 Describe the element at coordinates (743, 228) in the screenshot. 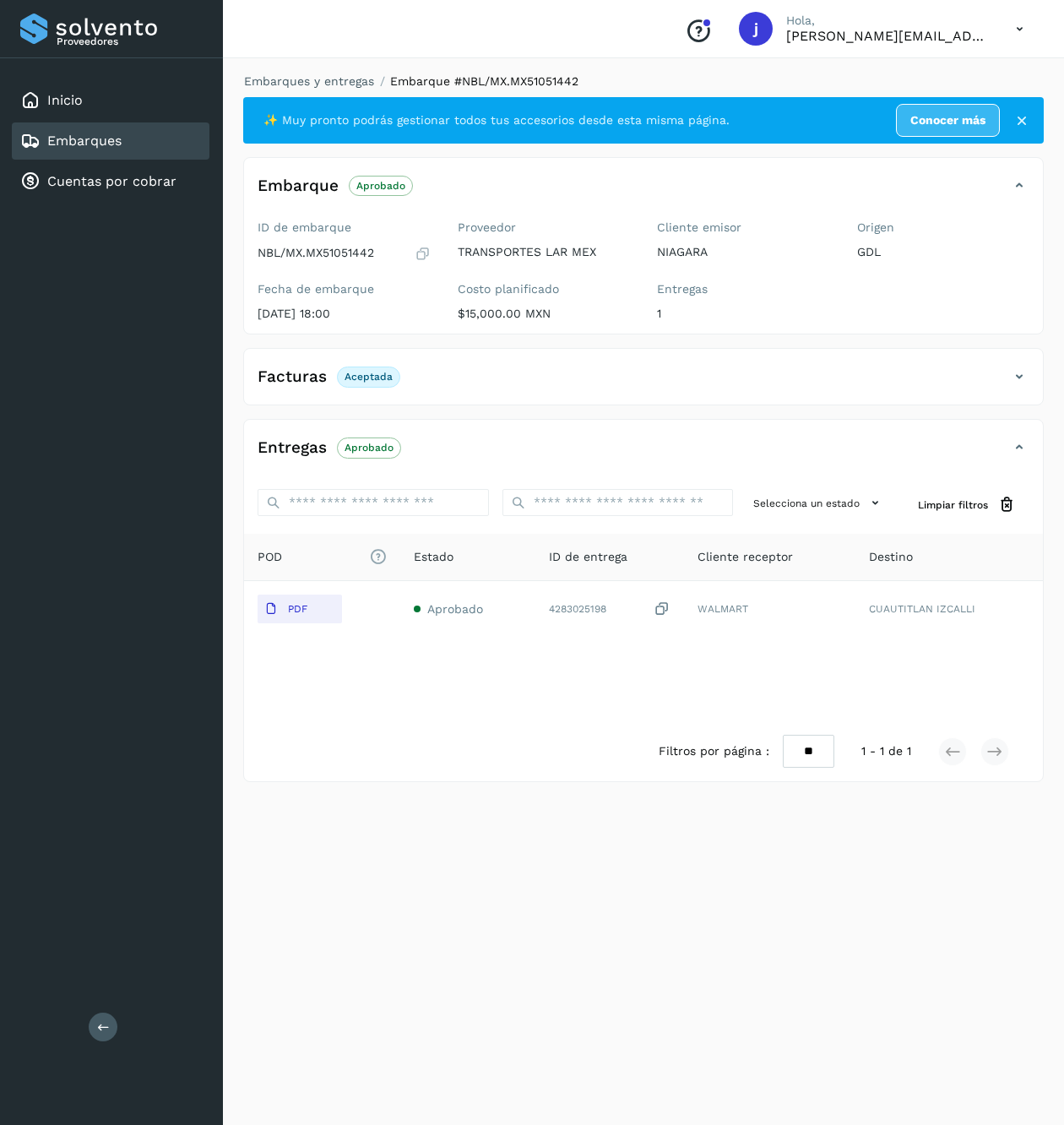

I see `label: Cliente emisor` at that location.